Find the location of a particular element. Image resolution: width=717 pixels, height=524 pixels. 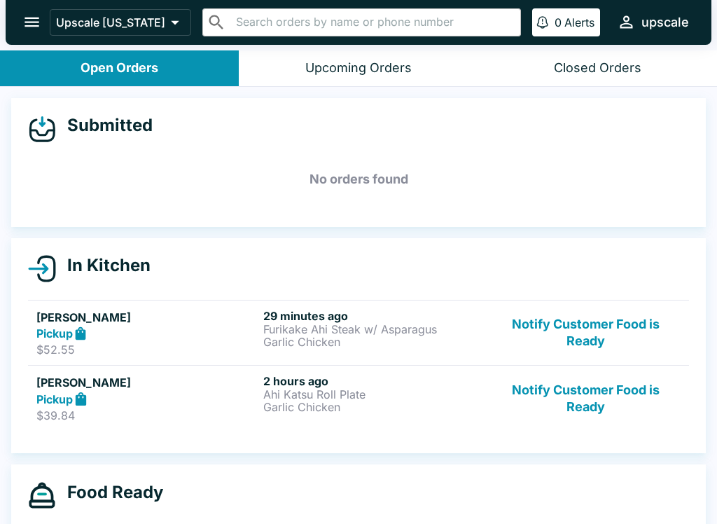

input: Search orders by name or phone number is located at coordinates (373, 22).